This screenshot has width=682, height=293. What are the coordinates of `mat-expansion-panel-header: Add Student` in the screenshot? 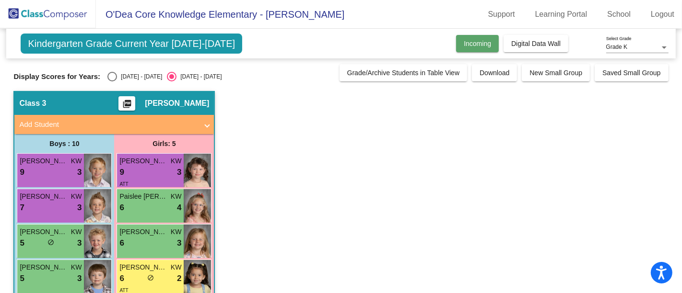 It's located at (114, 125).